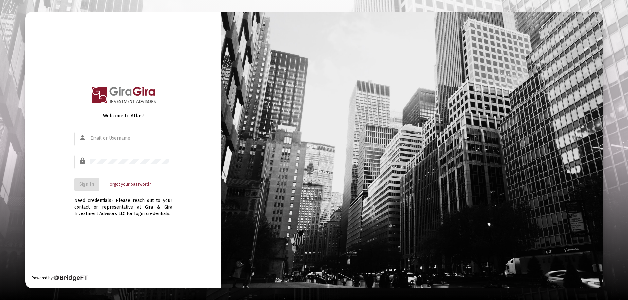 This screenshot has height=300, width=628. I want to click on mat-icon: person, so click(83, 138).